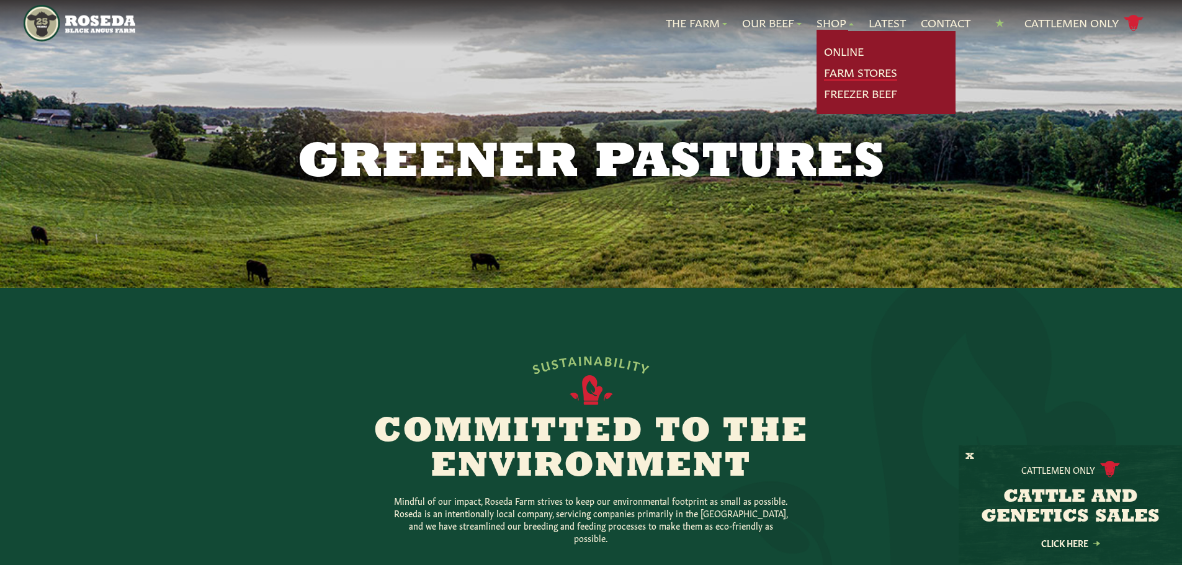 The image size is (1182, 565). What do you see at coordinates (591, 450) in the screenshot?
I see `h2: Committed to the Environment` at bounding box center [591, 450].